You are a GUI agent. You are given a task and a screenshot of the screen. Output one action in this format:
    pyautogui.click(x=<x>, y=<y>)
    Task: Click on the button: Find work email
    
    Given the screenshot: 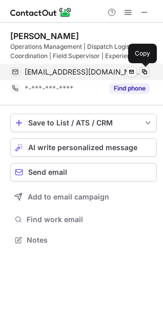 What is the action you would take?
    pyautogui.click(x=84, y=219)
    